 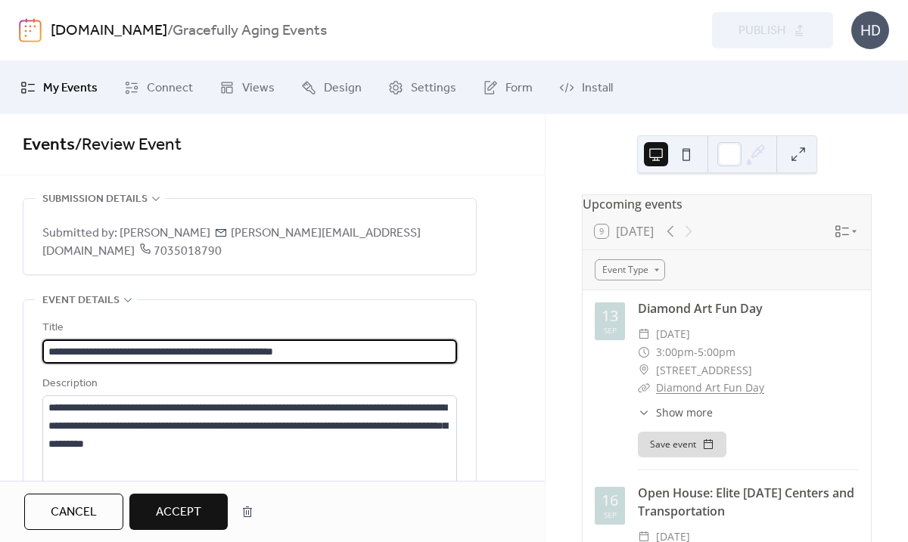 I want to click on span: Form, so click(x=519, y=89).